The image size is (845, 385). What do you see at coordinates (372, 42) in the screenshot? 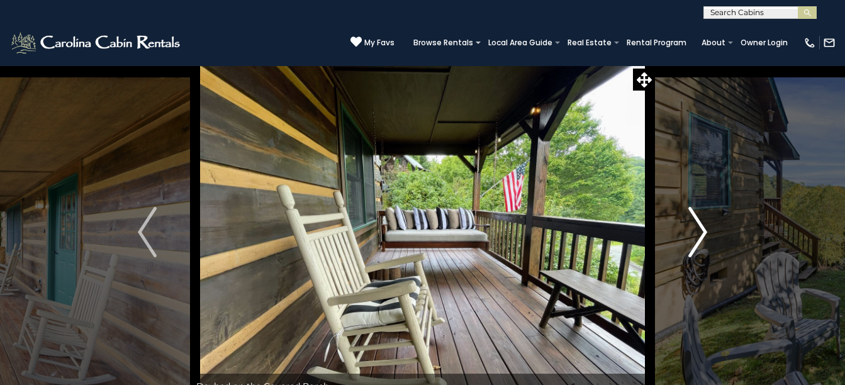
I see `a: My Favs` at bounding box center [372, 42].